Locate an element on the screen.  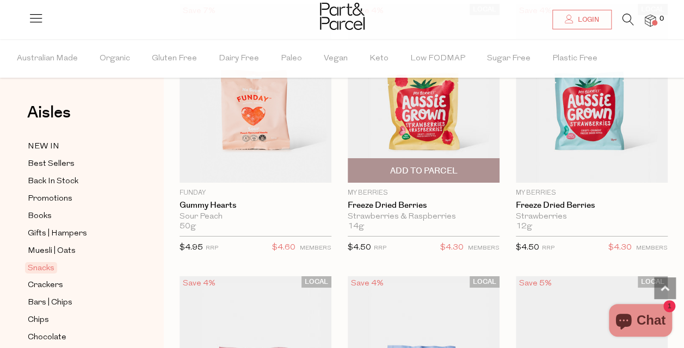
a: Gifts | Hampers is located at coordinates (77, 233).